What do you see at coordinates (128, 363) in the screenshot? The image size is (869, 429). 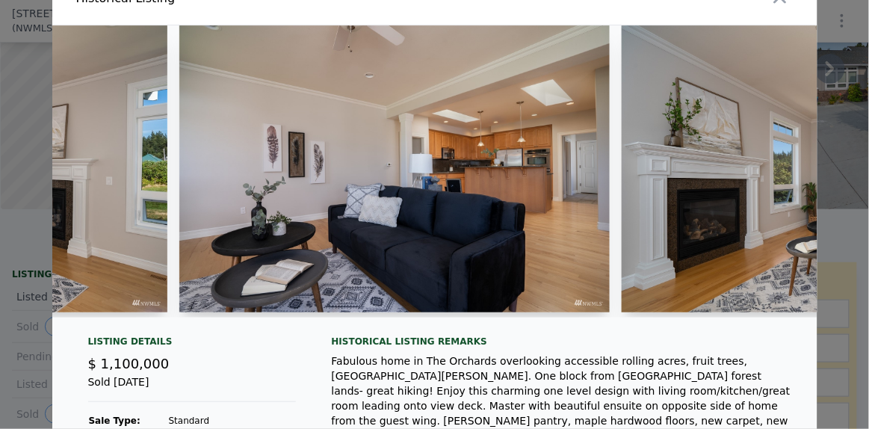 I see `span: $ 1,100,000` at bounding box center [128, 363].